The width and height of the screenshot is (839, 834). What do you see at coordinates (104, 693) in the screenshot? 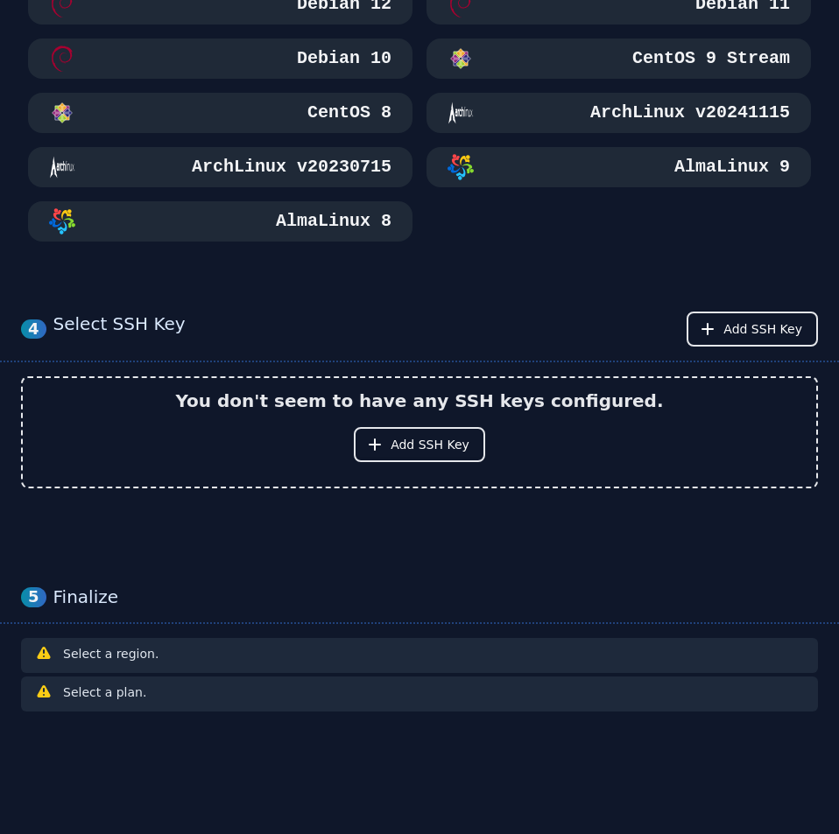
I see `h3: Select a plan.` at bounding box center [104, 693].